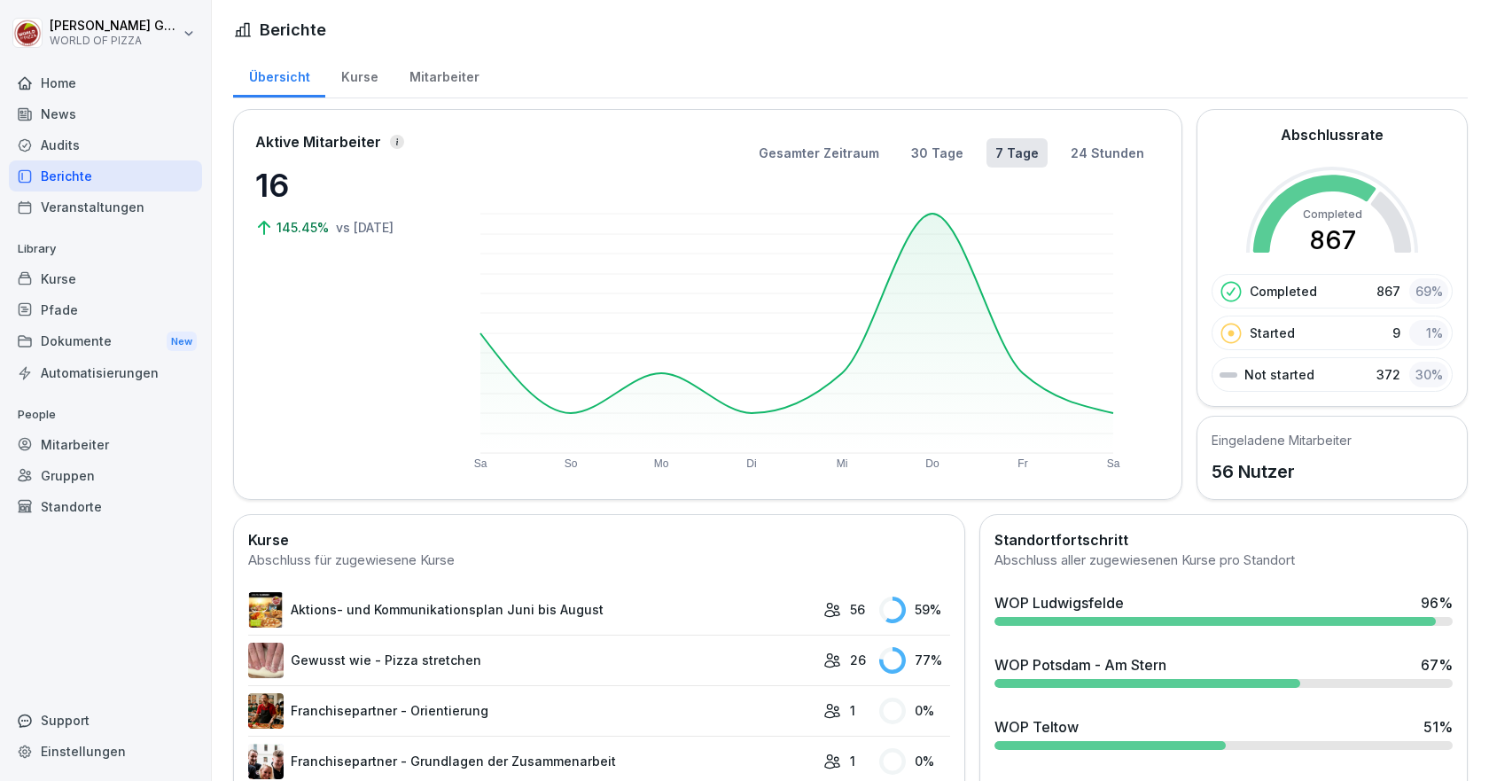 The width and height of the screenshot is (1489, 781). What do you see at coordinates (293, 29) in the screenshot?
I see `h1: Berichte` at bounding box center [293, 29].